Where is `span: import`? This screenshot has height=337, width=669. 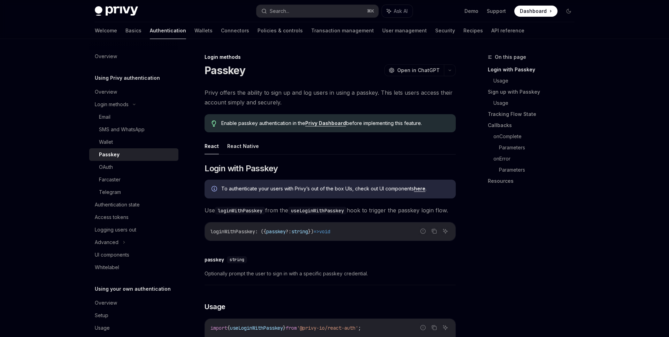 span: import is located at coordinates (219, 328).